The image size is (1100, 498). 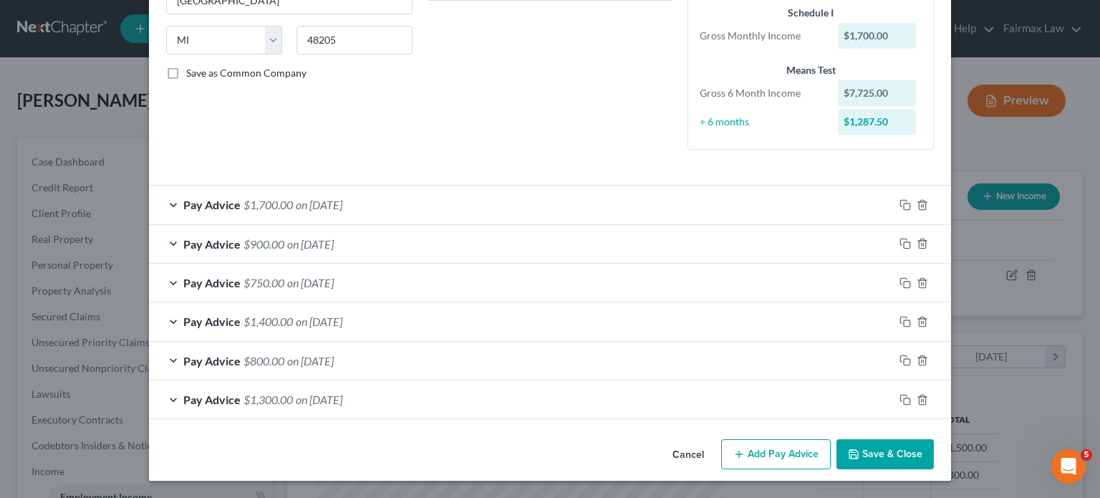 What do you see at coordinates (264, 282) in the screenshot?
I see `span: $750.00` at bounding box center [264, 282].